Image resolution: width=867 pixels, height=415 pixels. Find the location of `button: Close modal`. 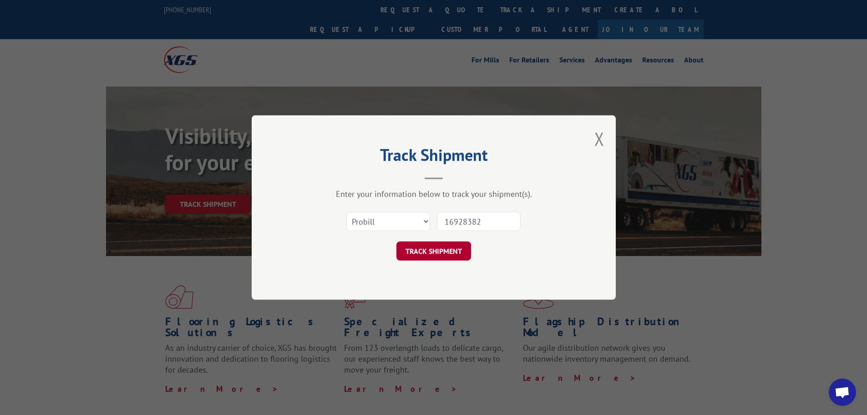

button: Close modal is located at coordinates (600, 138).